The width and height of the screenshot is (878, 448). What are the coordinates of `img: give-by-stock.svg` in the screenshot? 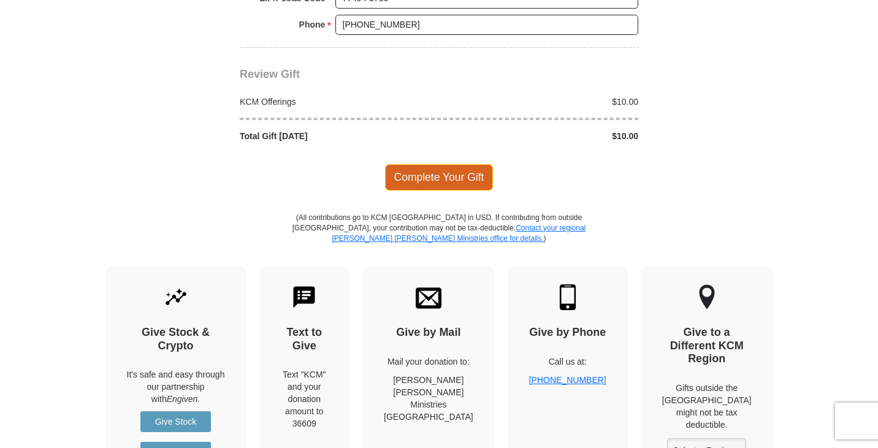 It's located at (176, 297).